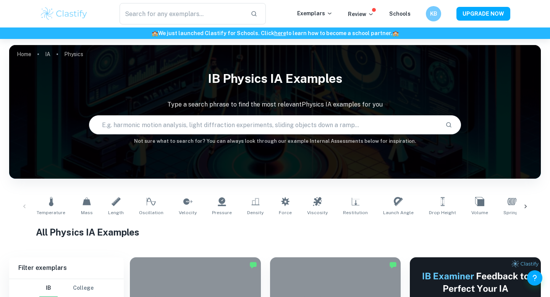  Describe the element at coordinates (433, 14) in the screenshot. I see `button: KB` at that location.